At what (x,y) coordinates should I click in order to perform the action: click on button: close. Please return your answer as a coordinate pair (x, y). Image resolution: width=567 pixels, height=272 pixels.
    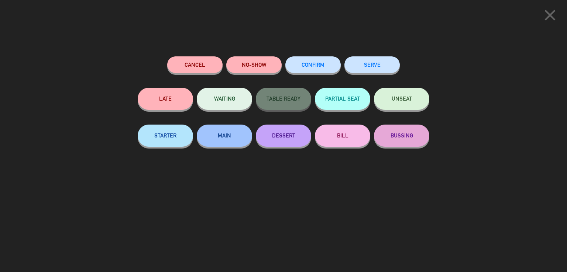
    Looking at the image, I should click on (550, 16).